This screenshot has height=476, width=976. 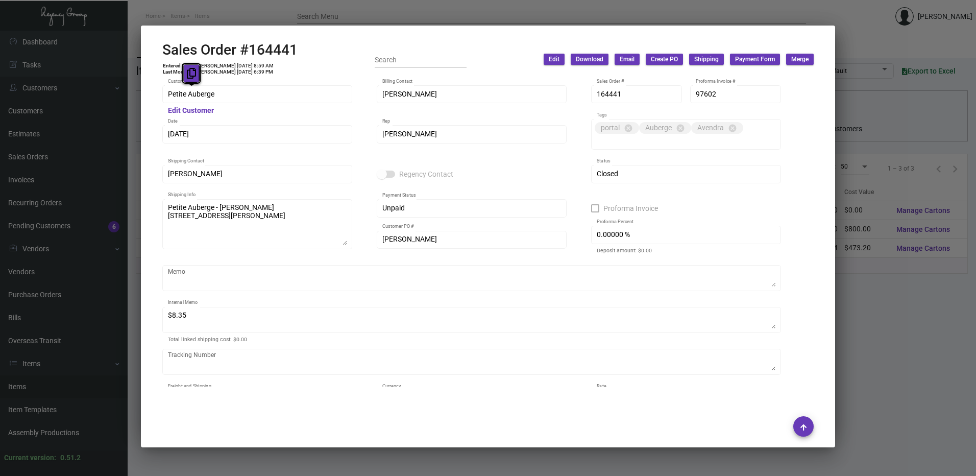 I want to click on button: Create PO, so click(x=664, y=59).